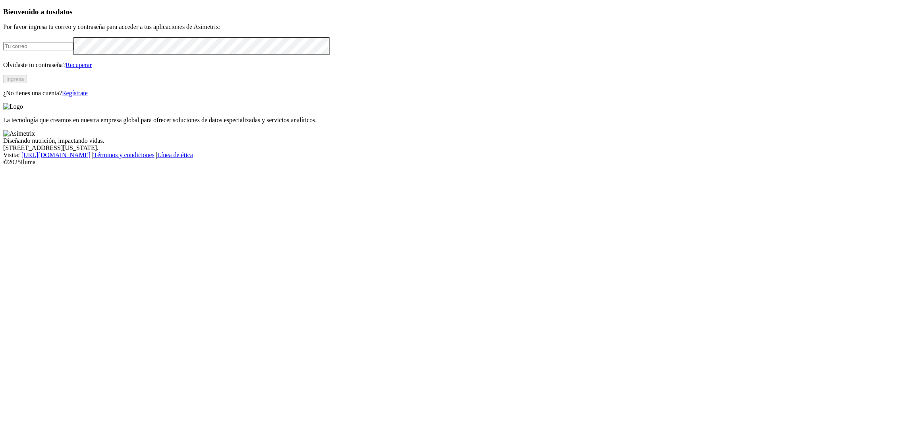  Describe the element at coordinates (457, 162) in the screenshot. I see `div: © 2025 Iluma` at that location.